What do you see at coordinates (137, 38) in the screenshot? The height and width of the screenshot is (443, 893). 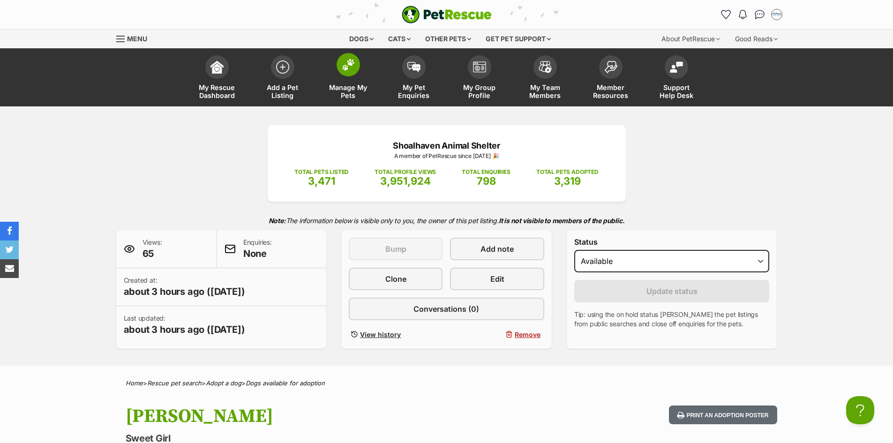 I see `span: Menu` at bounding box center [137, 38].